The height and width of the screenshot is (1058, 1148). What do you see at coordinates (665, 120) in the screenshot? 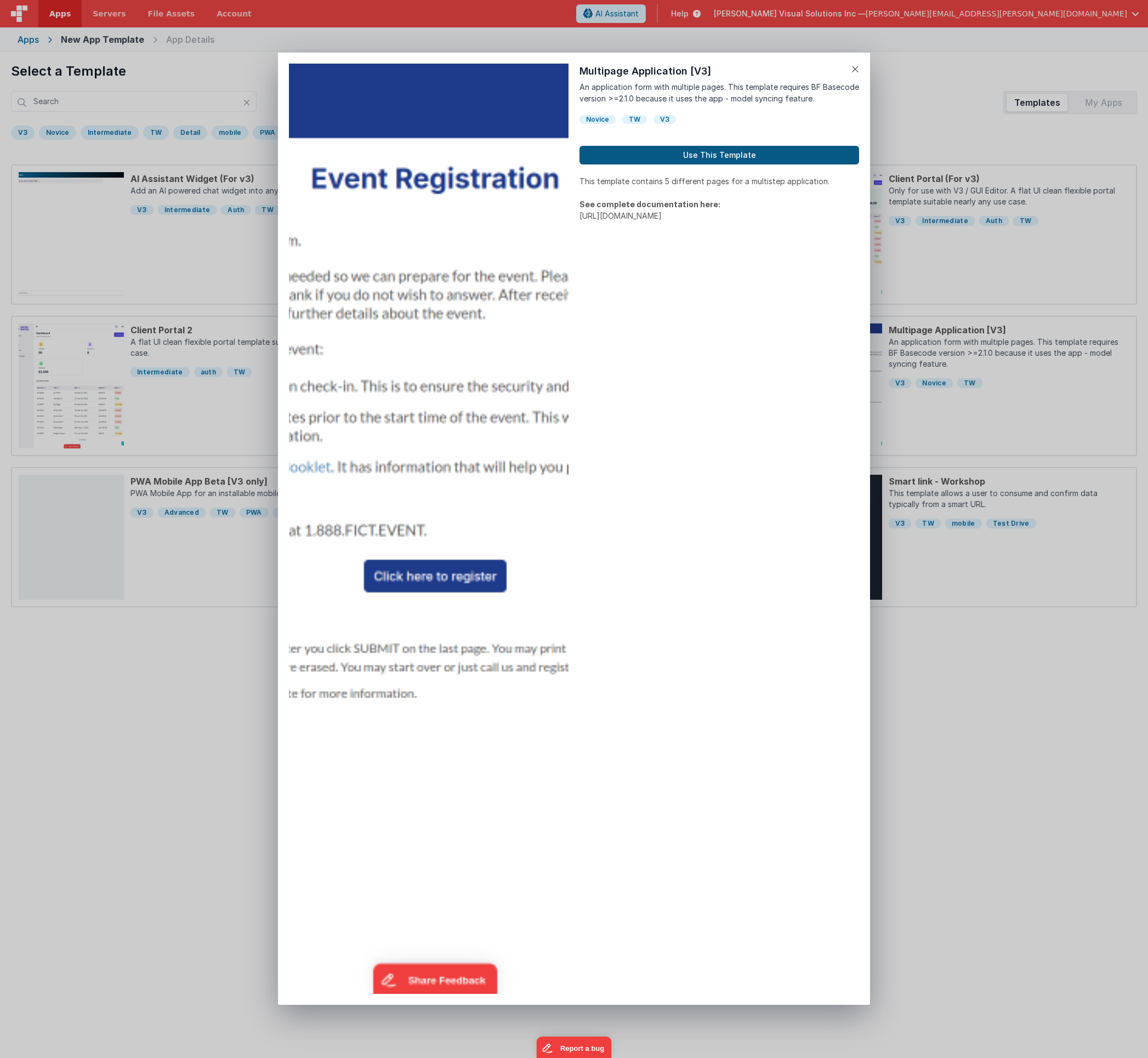
I see `div: V3` at bounding box center [665, 120].